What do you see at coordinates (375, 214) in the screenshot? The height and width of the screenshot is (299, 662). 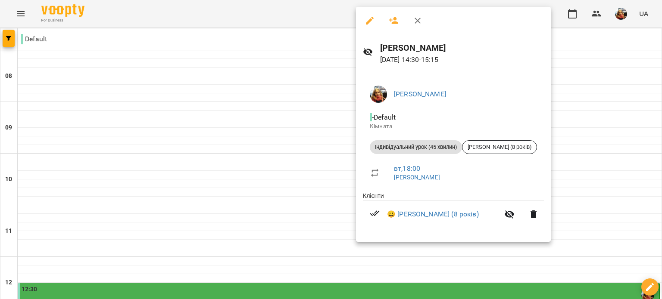 I see `svg: Візит сплачено` at bounding box center [375, 214].